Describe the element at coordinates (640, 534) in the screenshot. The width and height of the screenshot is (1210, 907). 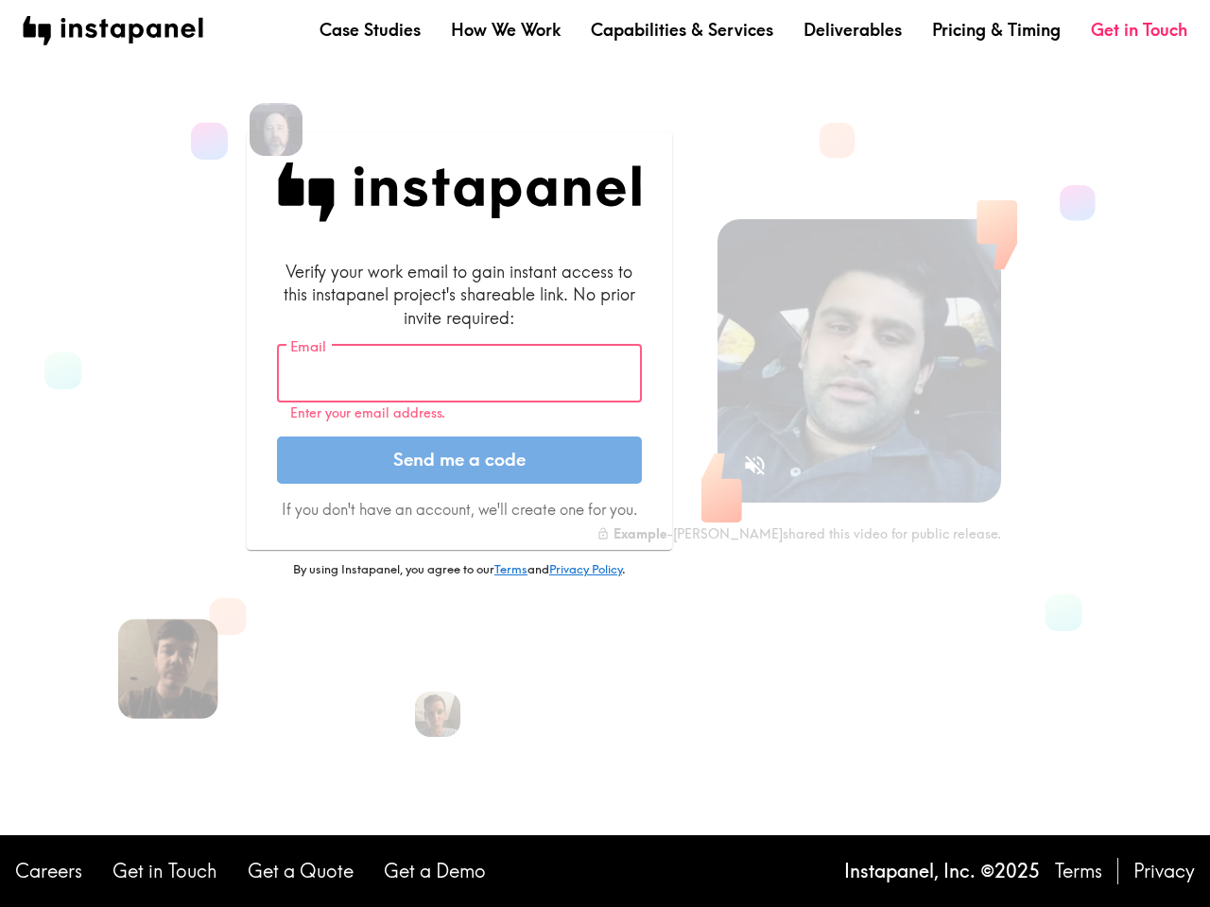
I see `b: Example` at that location.